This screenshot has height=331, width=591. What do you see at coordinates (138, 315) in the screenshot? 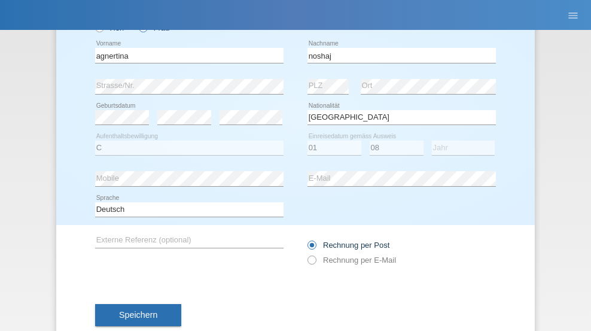
I see `button: Speichern` at bounding box center [138, 315].